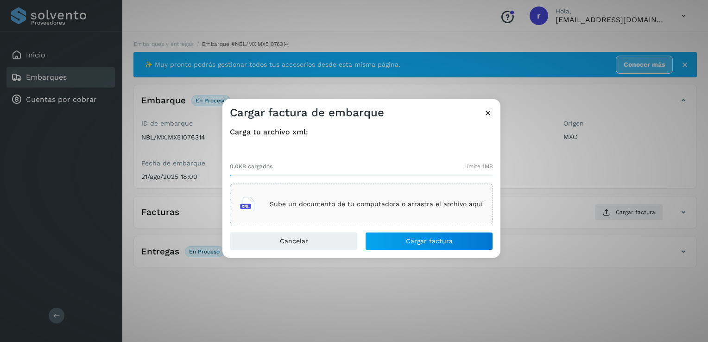 Image resolution: width=708 pixels, height=342 pixels. Describe the element at coordinates (251, 167) in the screenshot. I see `span: 0.0KB cargados` at that location.